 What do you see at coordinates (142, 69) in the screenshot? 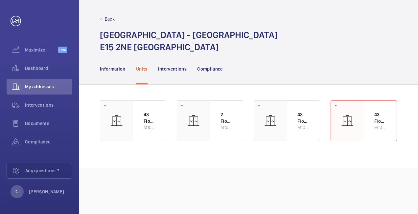
I see `p: Units` at bounding box center [142, 69].